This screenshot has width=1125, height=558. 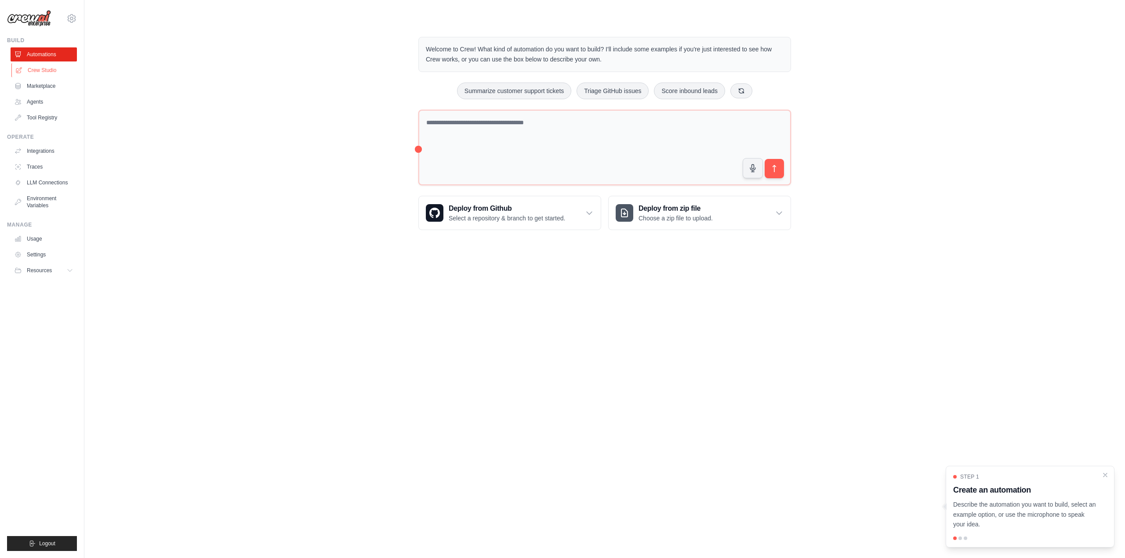 What do you see at coordinates (689, 91) in the screenshot?
I see `button: Score inbound leads` at bounding box center [689, 91].